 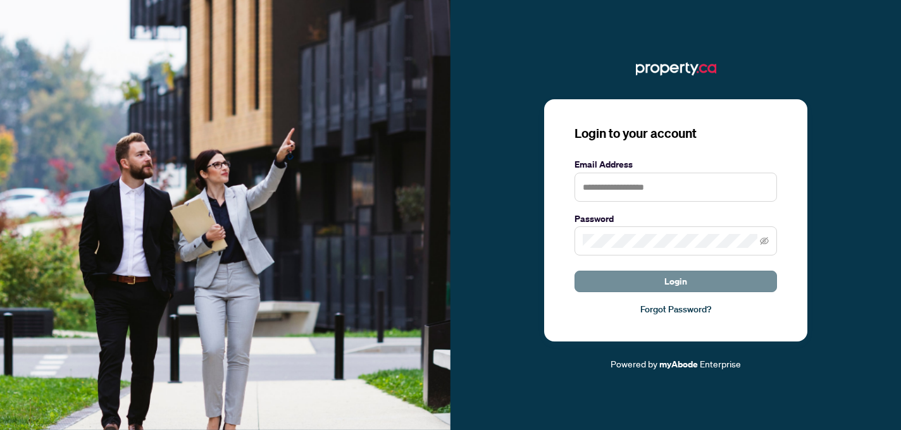 What do you see at coordinates (676, 219) in the screenshot?
I see `label: Password` at bounding box center [676, 219].